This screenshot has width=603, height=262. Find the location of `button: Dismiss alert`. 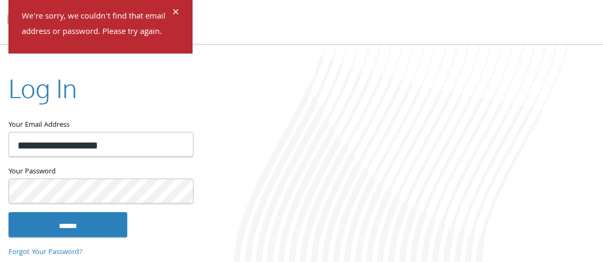

button: Dismiss alert is located at coordinates (176, 14).